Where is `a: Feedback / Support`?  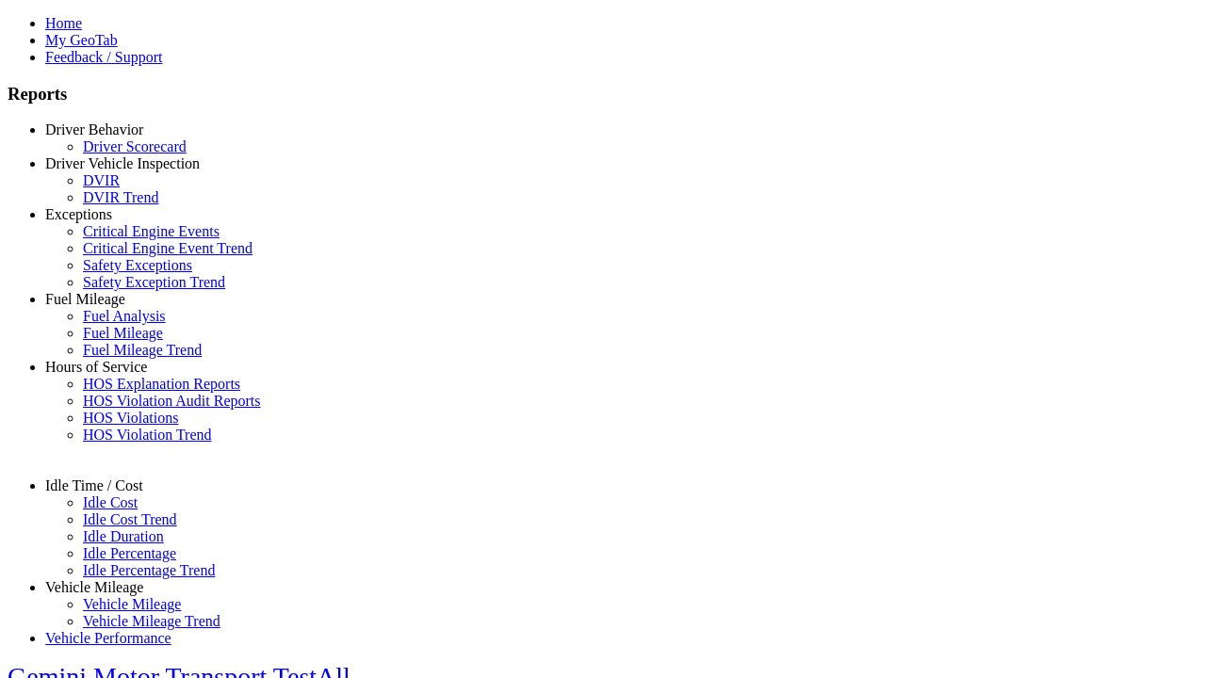
a: Feedback / Support is located at coordinates (104, 57).